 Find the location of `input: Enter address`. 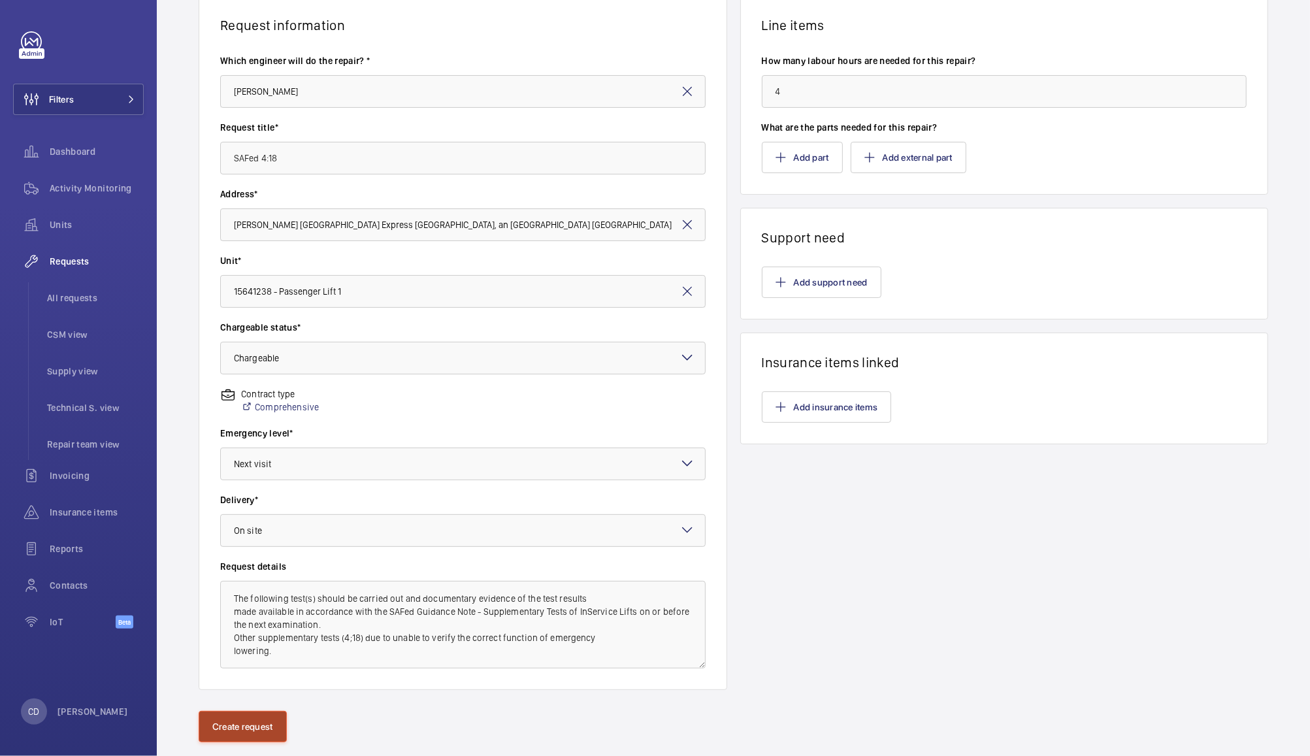

input: Enter address is located at coordinates (463, 225).